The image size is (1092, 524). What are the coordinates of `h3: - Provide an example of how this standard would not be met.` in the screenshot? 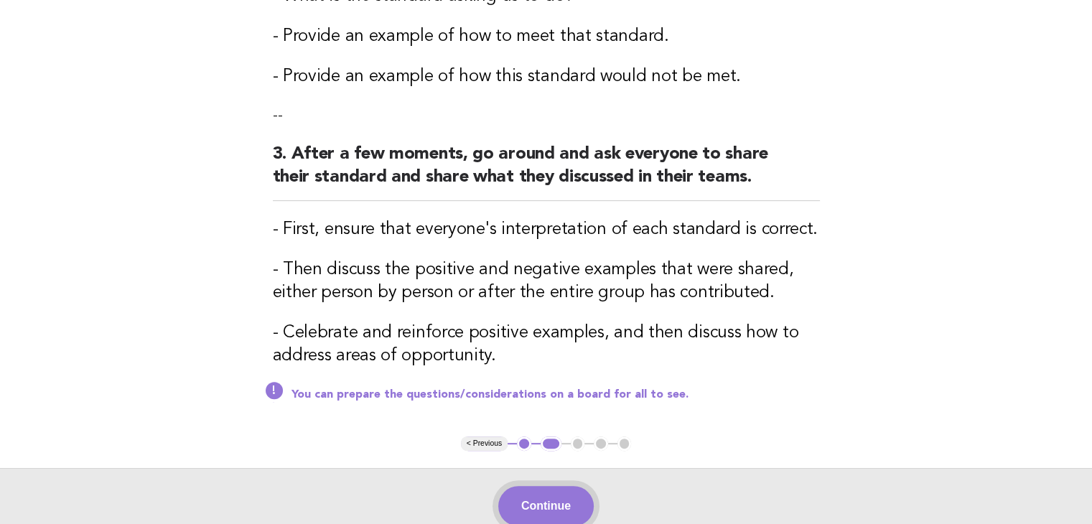 It's located at (546, 77).